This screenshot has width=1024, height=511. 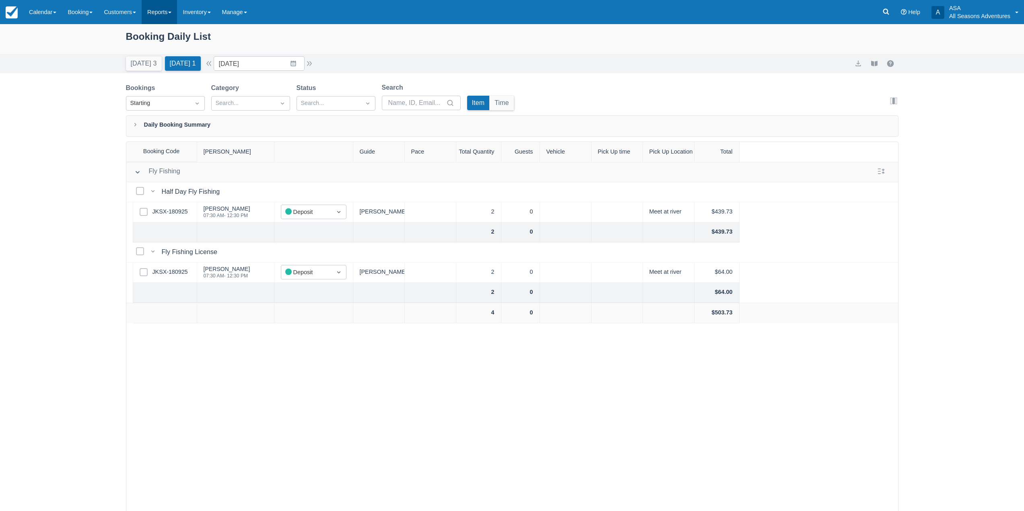 I want to click on p: All Seasons Adventures, so click(x=980, y=16).